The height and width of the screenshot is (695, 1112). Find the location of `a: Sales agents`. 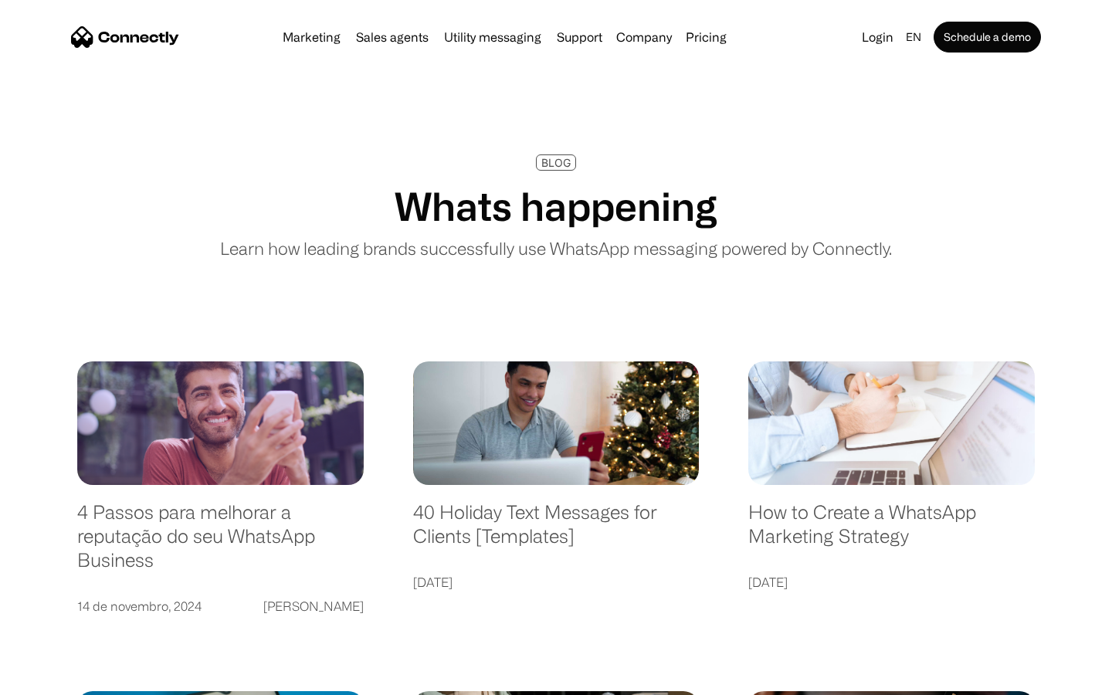

a: Sales agents is located at coordinates (392, 37).